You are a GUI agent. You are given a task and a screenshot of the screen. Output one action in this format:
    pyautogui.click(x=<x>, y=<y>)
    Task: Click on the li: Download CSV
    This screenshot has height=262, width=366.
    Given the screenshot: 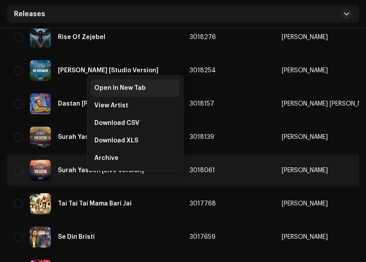 What is the action you would take?
    pyautogui.click(x=135, y=123)
    